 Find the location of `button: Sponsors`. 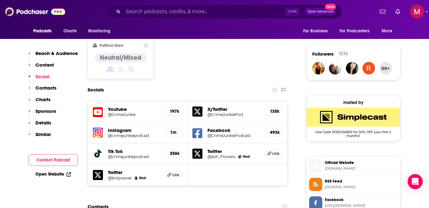

button: Sponsors is located at coordinates (42, 114).